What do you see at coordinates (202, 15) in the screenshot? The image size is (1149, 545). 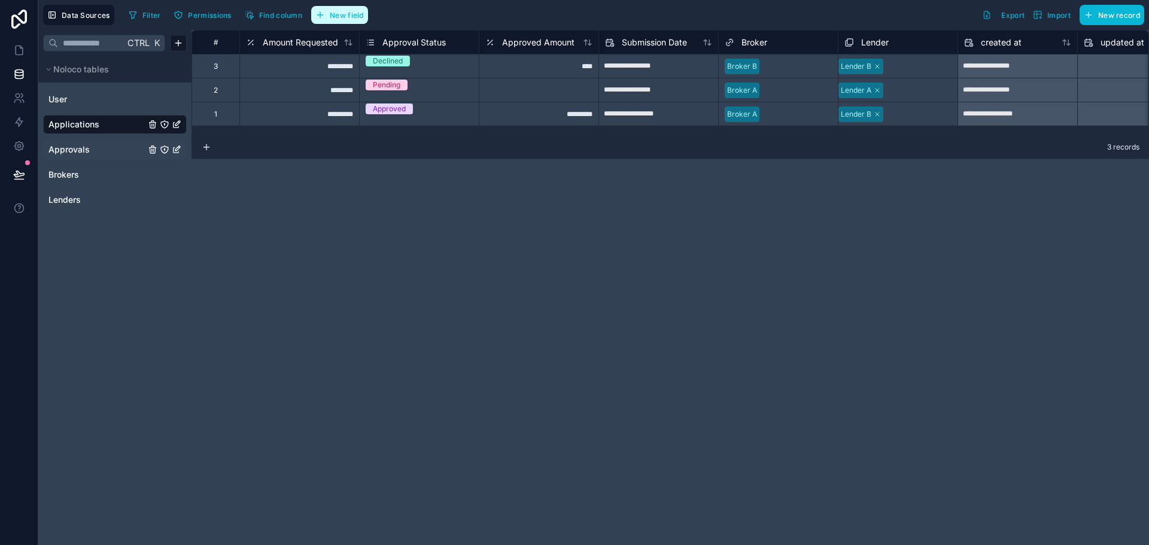 I see `button: Permissions` at bounding box center [202, 15].